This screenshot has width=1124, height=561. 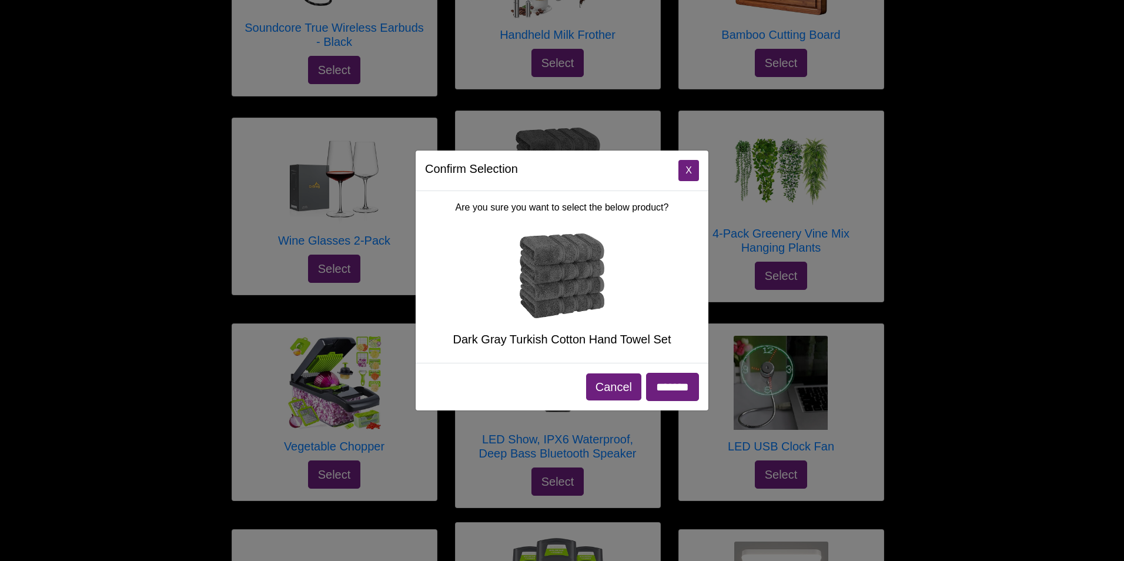 What do you see at coordinates (472, 169) in the screenshot?
I see `h5: Confirm Selection` at bounding box center [472, 169].